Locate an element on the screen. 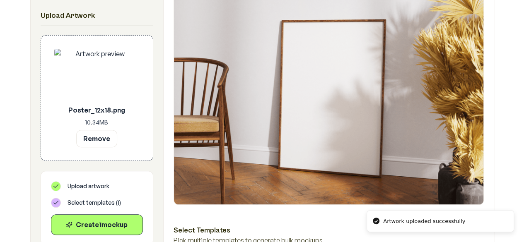  span: Upload artwork is located at coordinates (88, 186).